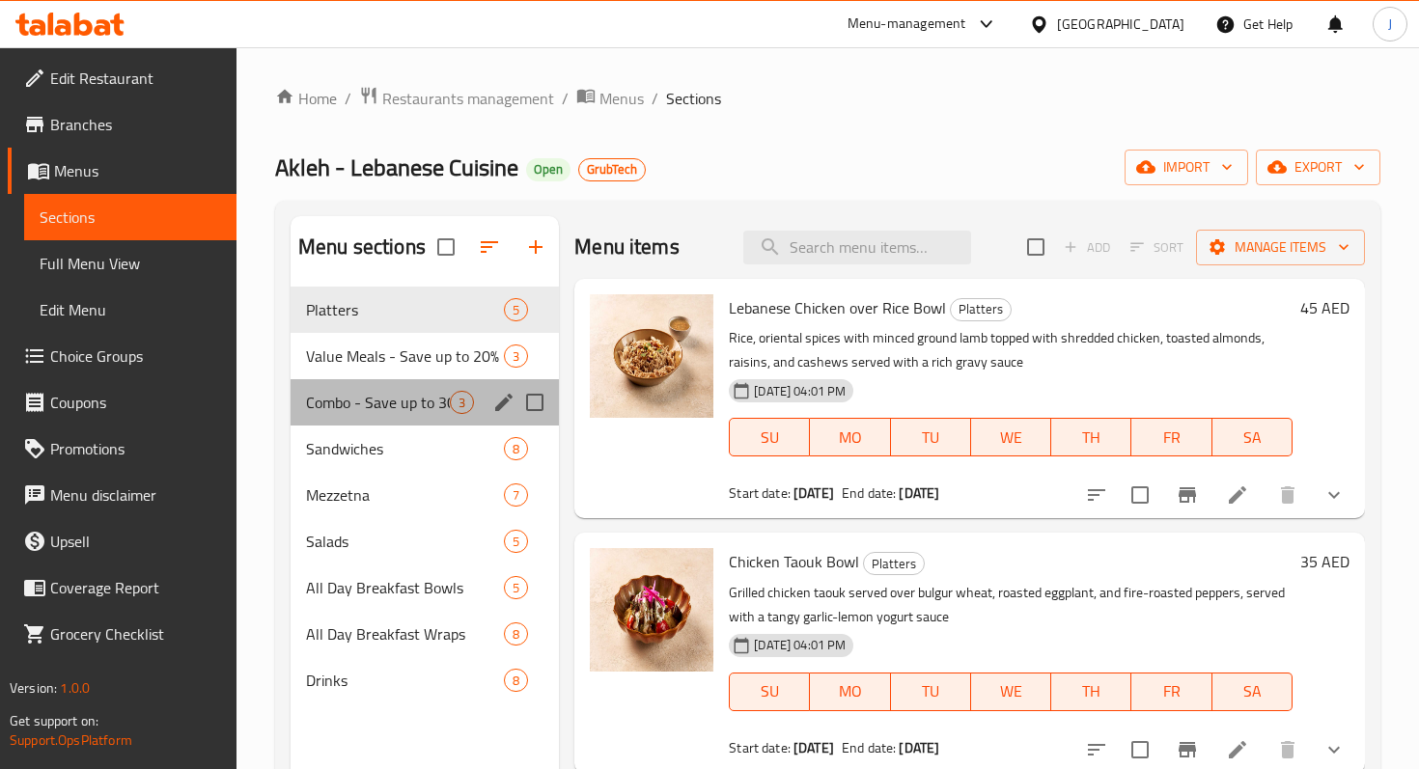 The height and width of the screenshot is (769, 1419). Describe the element at coordinates (610, 98) in the screenshot. I see `a: Menus` at that location.